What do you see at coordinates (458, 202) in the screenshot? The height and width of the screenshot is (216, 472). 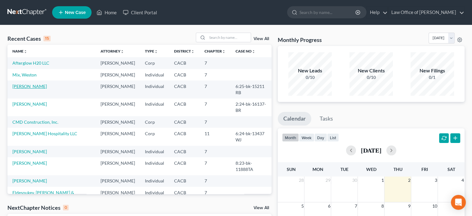 I see `div: Open Intercom Messenger` at bounding box center [458, 202].